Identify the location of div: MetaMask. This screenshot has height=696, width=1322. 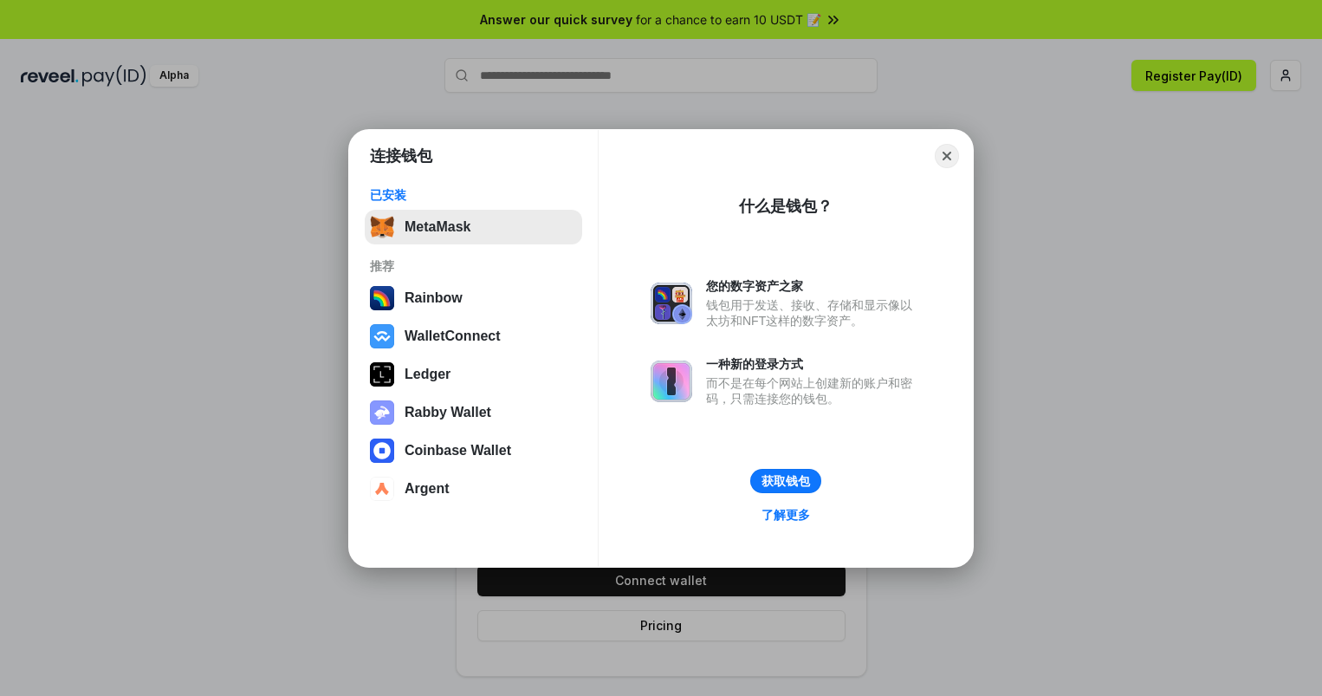
(437, 227).